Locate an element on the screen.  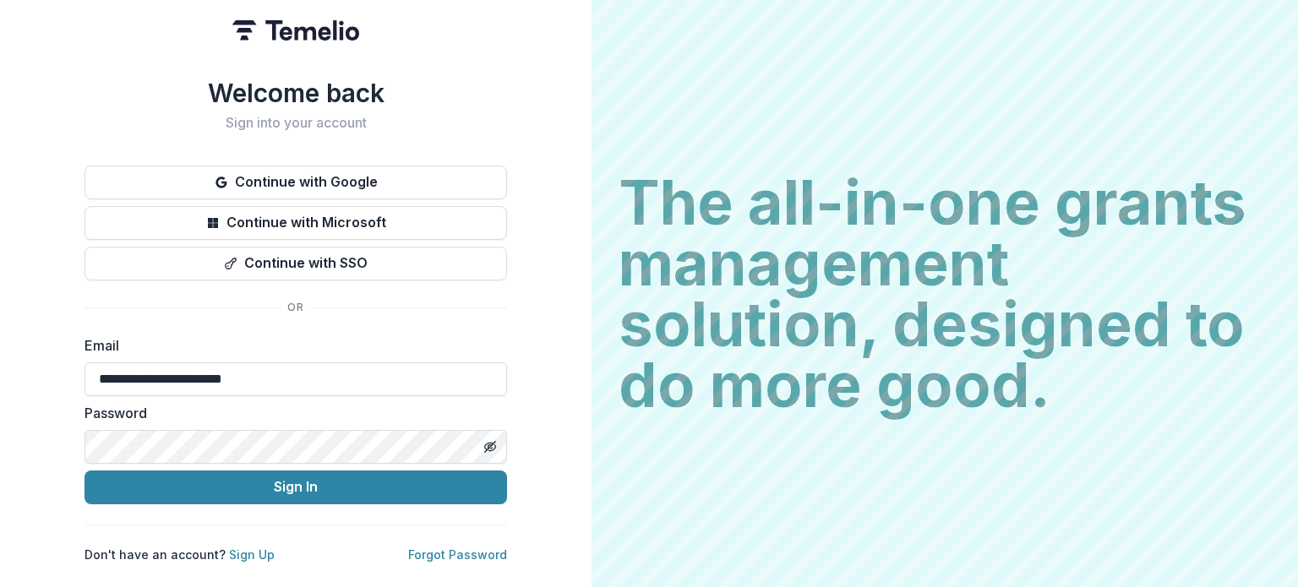
button: Sign In is located at coordinates (296, 488).